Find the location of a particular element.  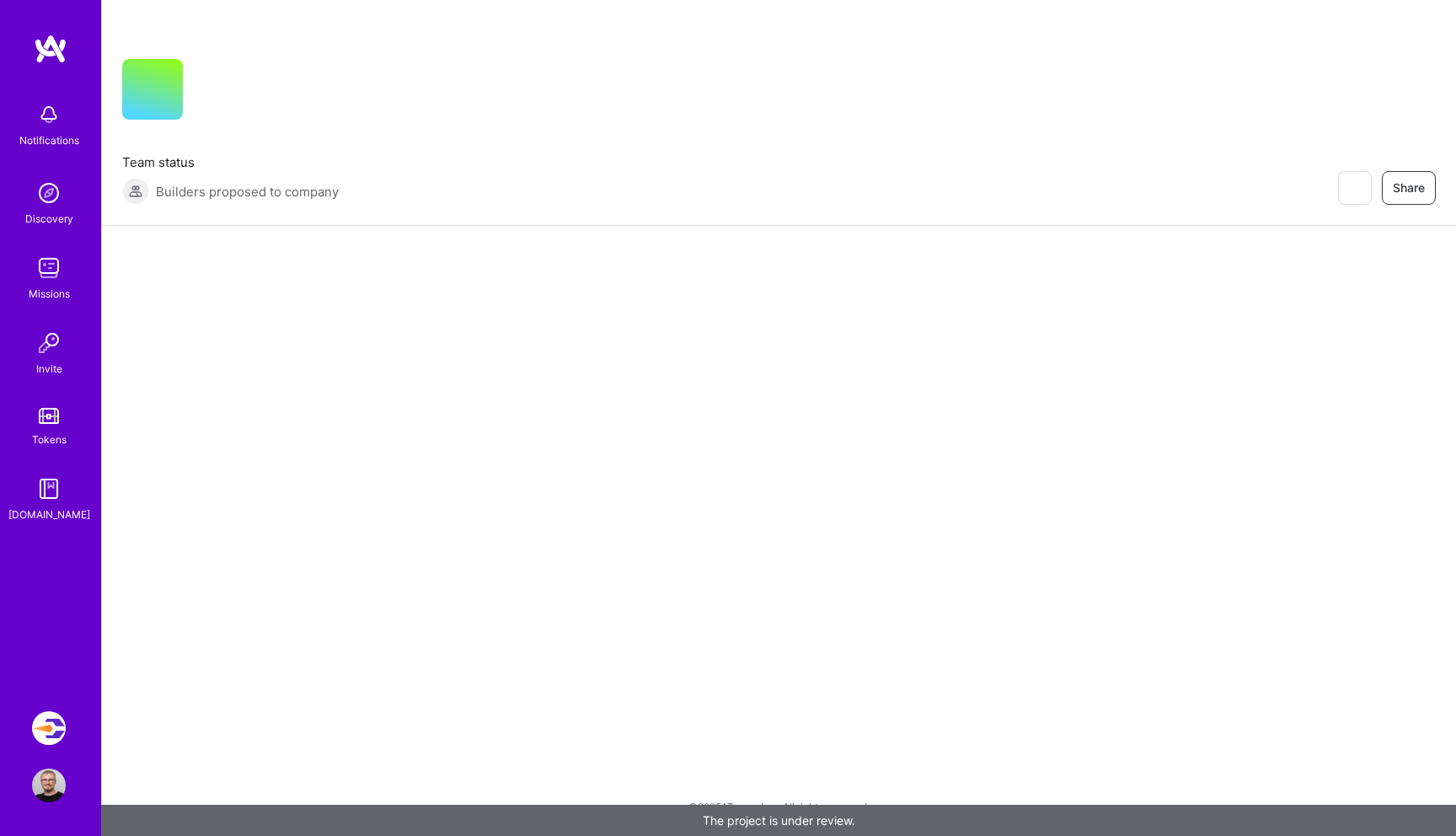

div: Invite is located at coordinates (49, 368).